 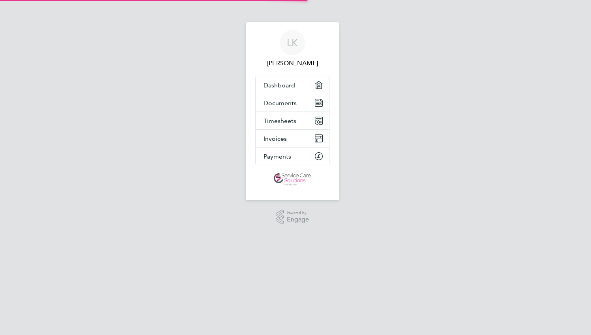 What do you see at coordinates (293, 63) in the screenshot?
I see `span: Lorraine Kane` at bounding box center [293, 63].